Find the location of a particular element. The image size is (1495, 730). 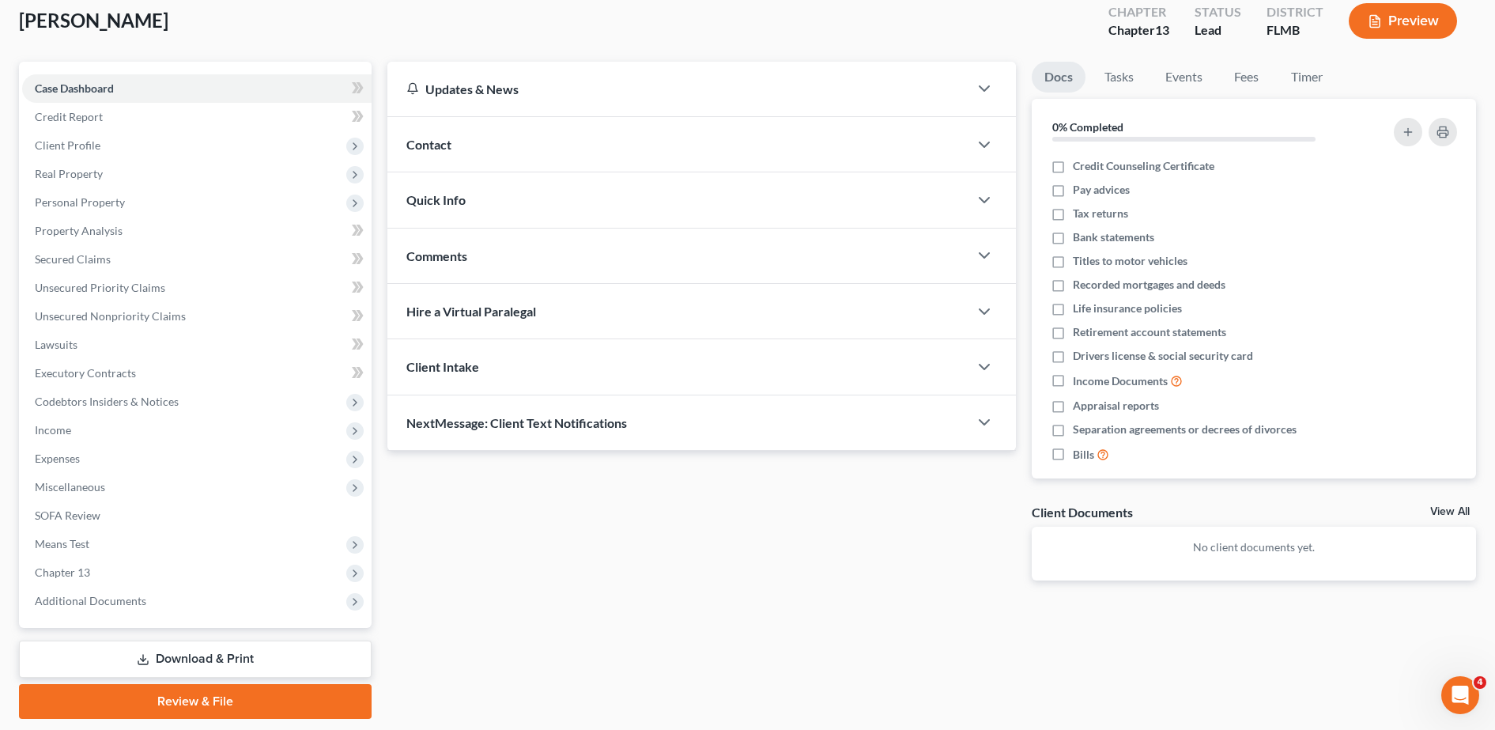

a: Unsecured Nonpriority Claims is located at coordinates (197, 316).